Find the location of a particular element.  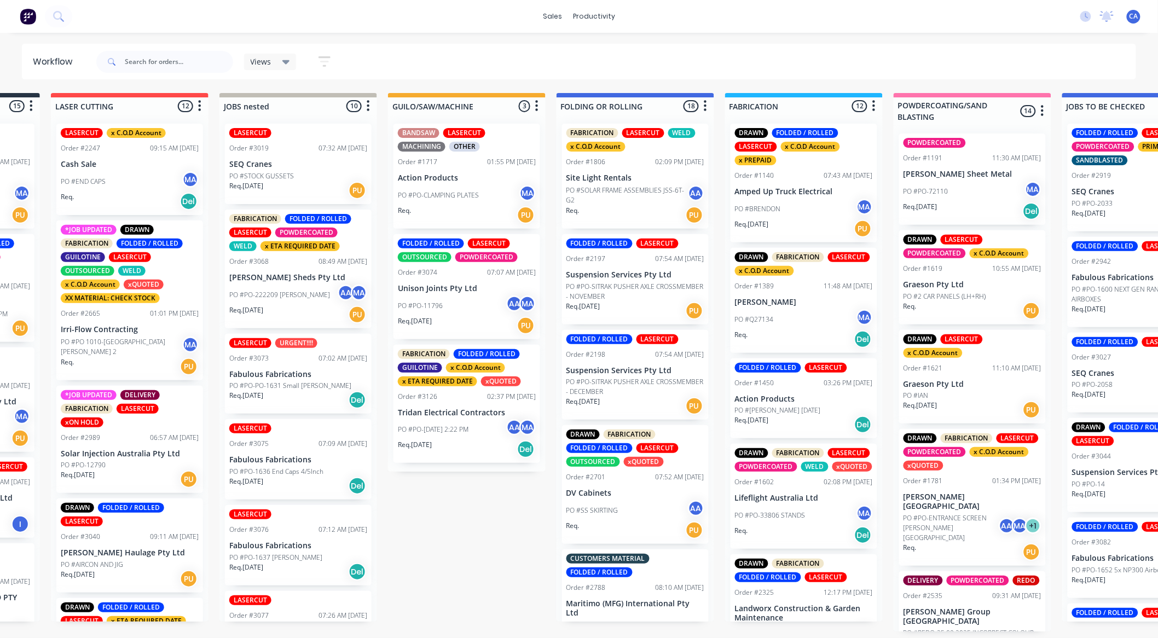

div: Order #3027 is located at coordinates (1092, 357).